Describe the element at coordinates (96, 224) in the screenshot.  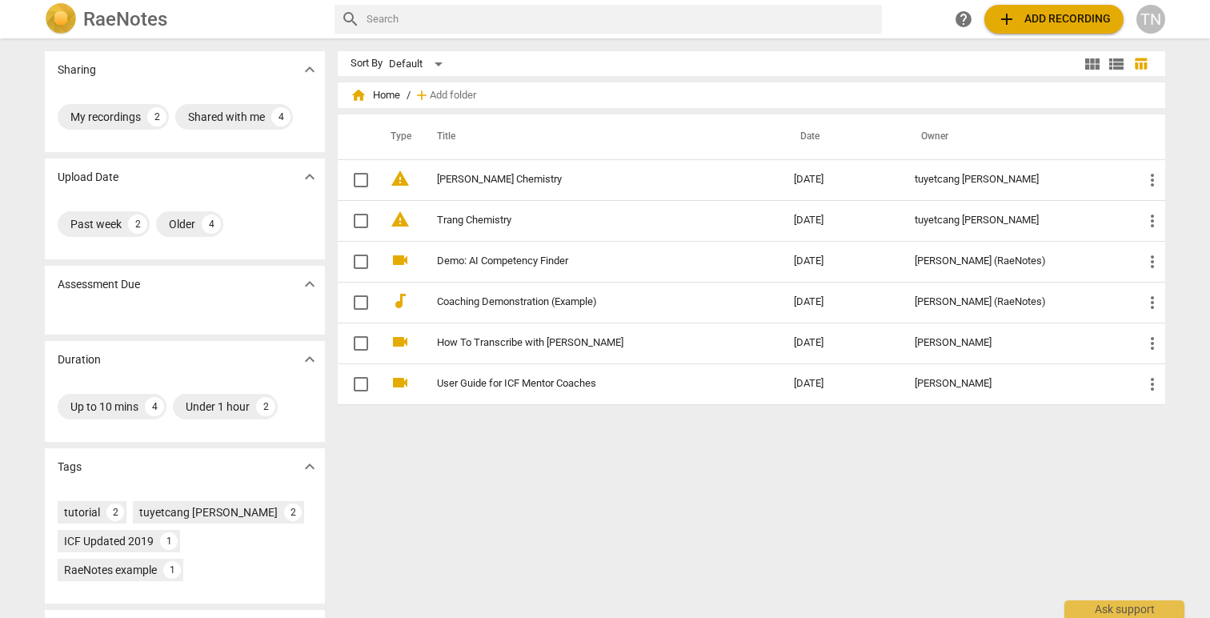
I see `div: Past week` at that location.